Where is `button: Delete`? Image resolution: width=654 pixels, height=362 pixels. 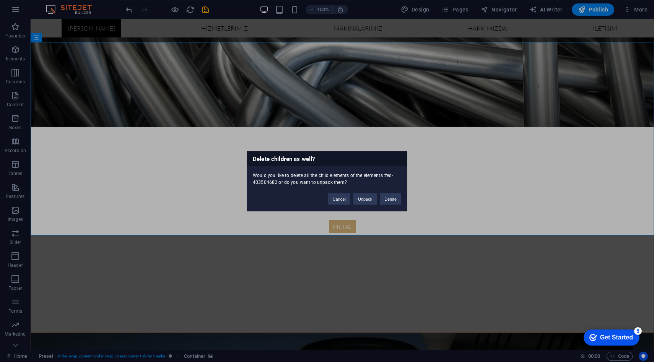
button: Delete is located at coordinates (391, 199).